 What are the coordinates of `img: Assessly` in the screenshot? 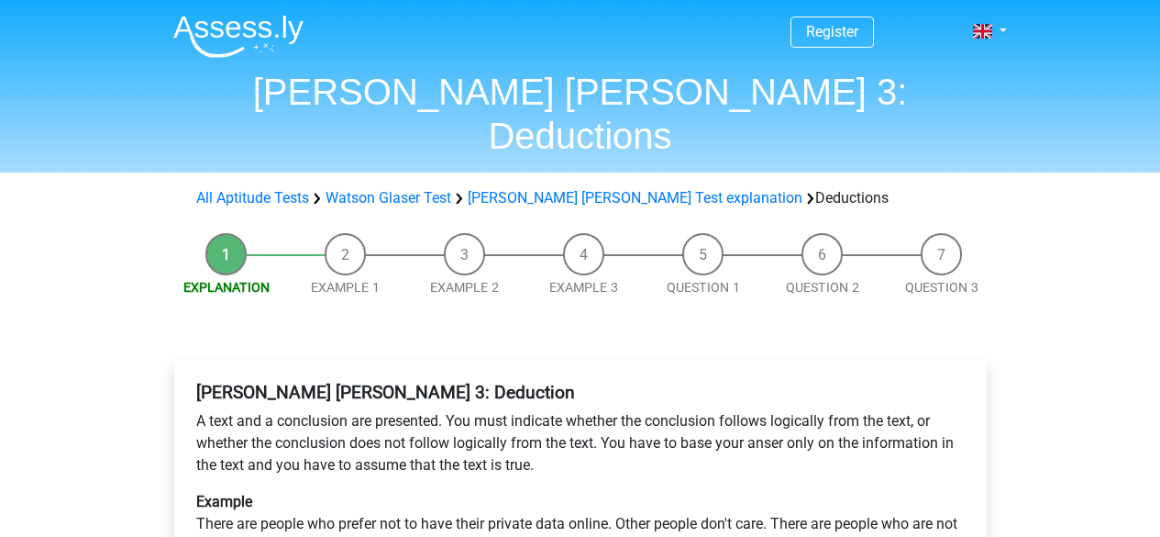 It's located at (238, 36).